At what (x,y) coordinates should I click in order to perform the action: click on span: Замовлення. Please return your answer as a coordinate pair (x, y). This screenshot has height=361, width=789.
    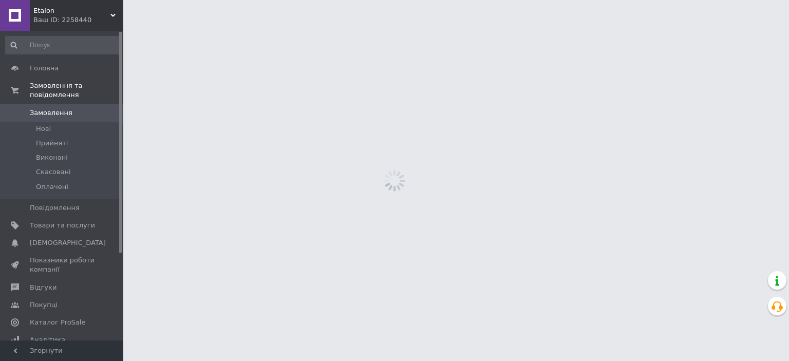
    Looking at the image, I should click on (51, 113).